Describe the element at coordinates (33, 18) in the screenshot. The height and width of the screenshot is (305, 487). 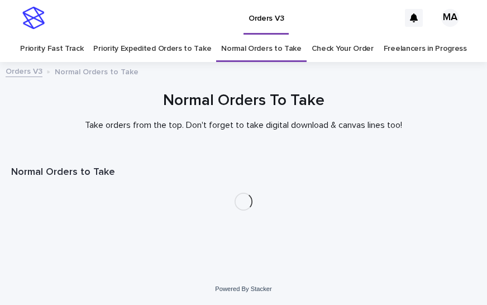
I see `img: stacker-logo-s-only.png` at that location.